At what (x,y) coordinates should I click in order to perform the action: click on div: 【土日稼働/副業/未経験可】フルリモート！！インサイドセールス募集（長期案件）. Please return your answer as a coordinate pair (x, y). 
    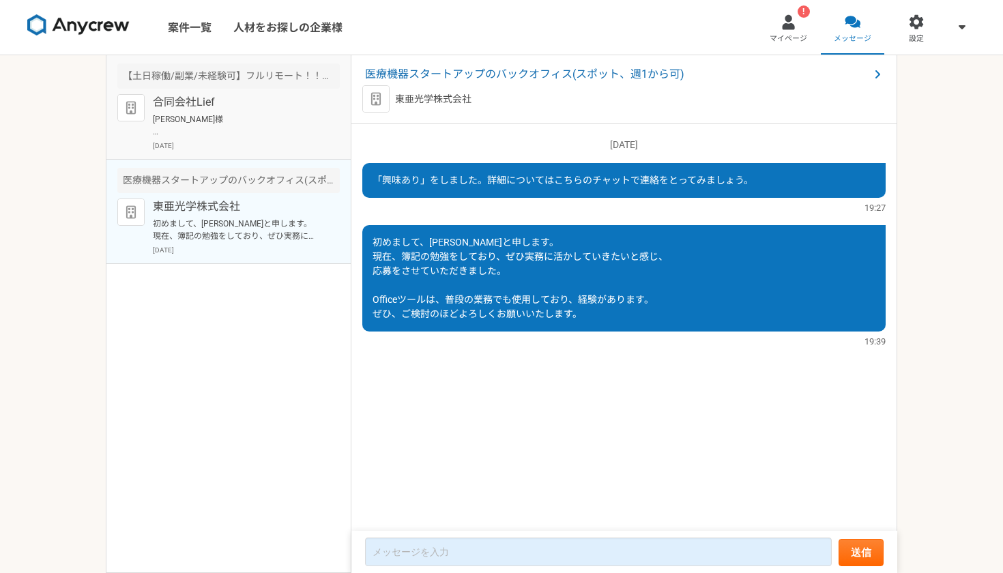
    Looking at the image, I should click on (229, 76).